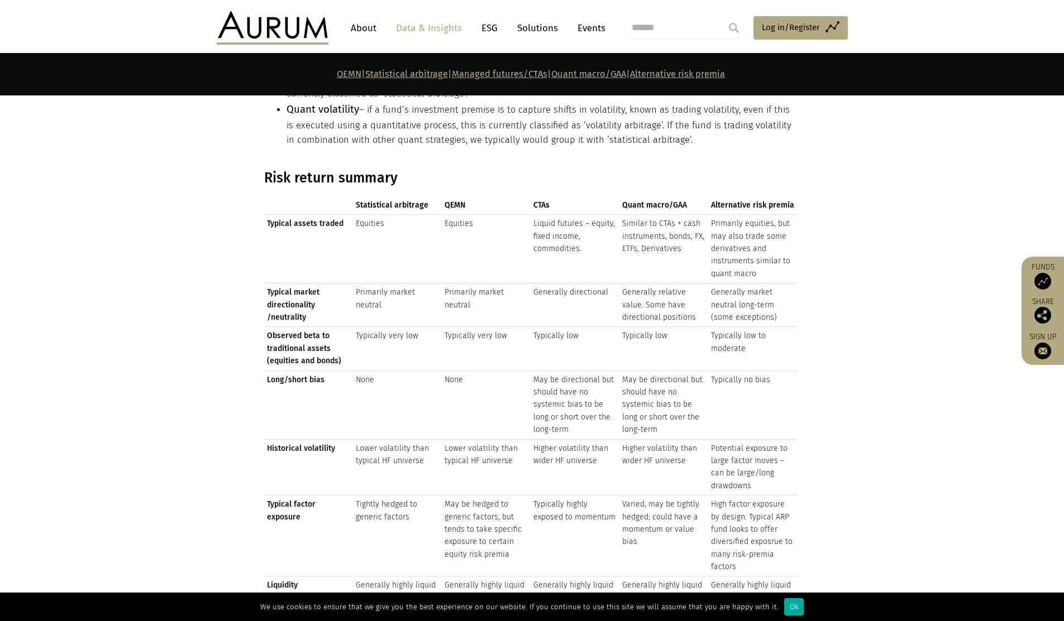 The image size is (1064, 621). Describe the element at coordinates (588, 28) in the screenshot. I see `a: Events` at that location.